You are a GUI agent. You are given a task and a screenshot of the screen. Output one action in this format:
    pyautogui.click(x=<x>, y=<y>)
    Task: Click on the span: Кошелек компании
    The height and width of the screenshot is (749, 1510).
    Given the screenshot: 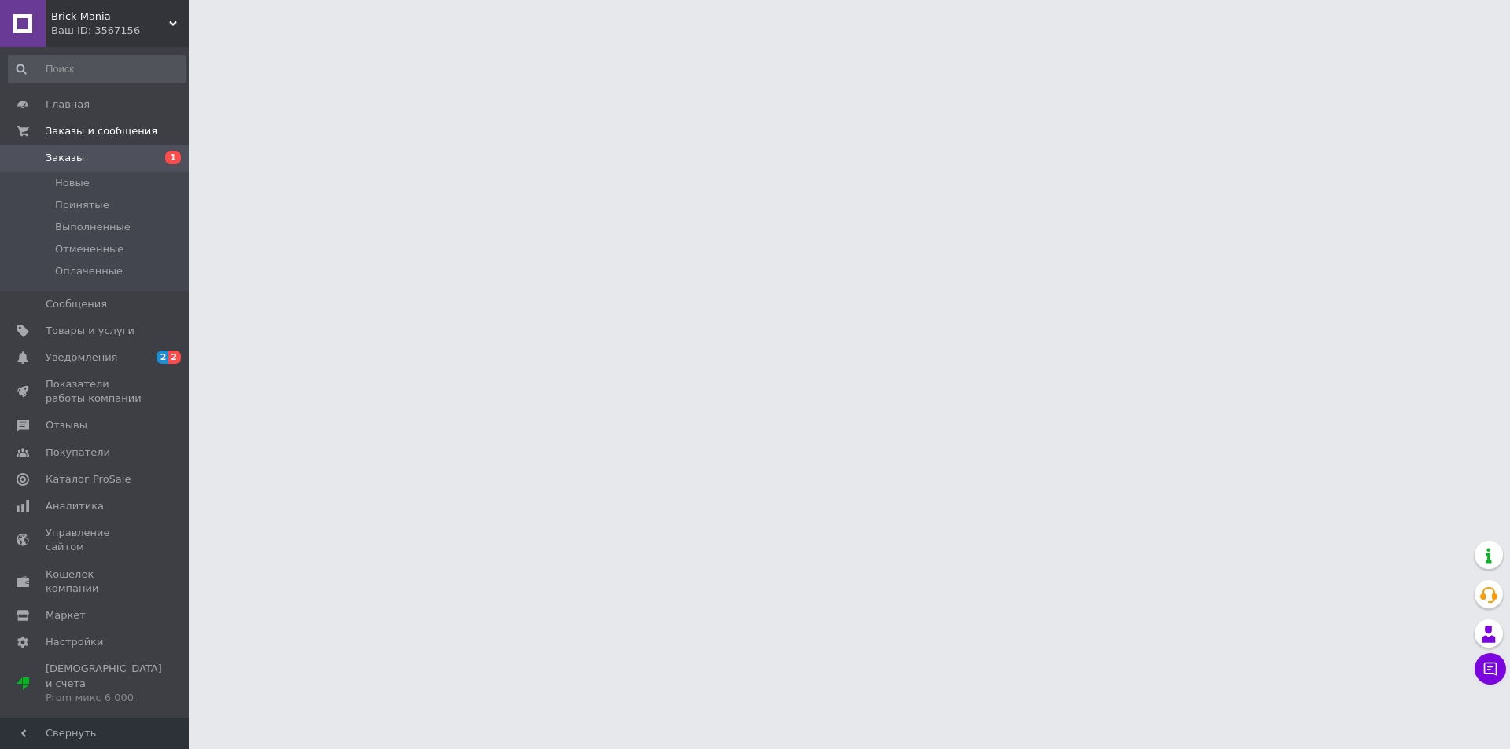 What is the action you would take?
    pyautogui.click(x=95, y=582)
    